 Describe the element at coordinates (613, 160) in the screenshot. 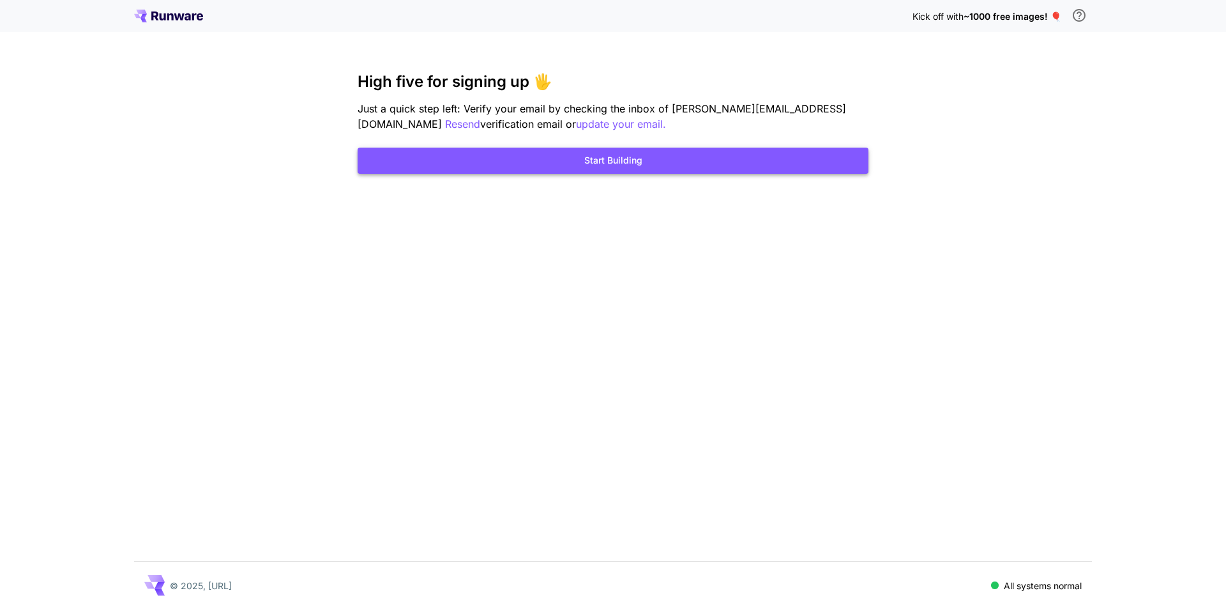

I see `button: Start Building` at that location.